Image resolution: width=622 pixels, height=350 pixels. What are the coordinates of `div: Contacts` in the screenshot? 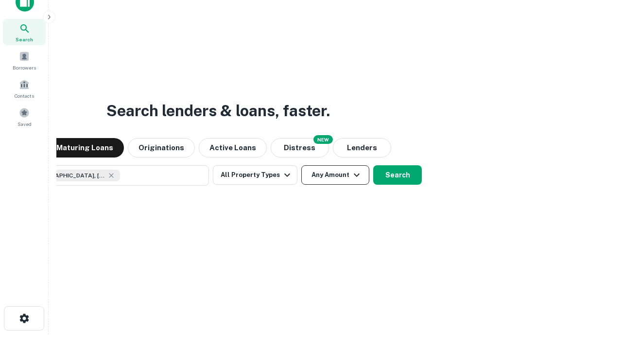 It's located at (24, 88).